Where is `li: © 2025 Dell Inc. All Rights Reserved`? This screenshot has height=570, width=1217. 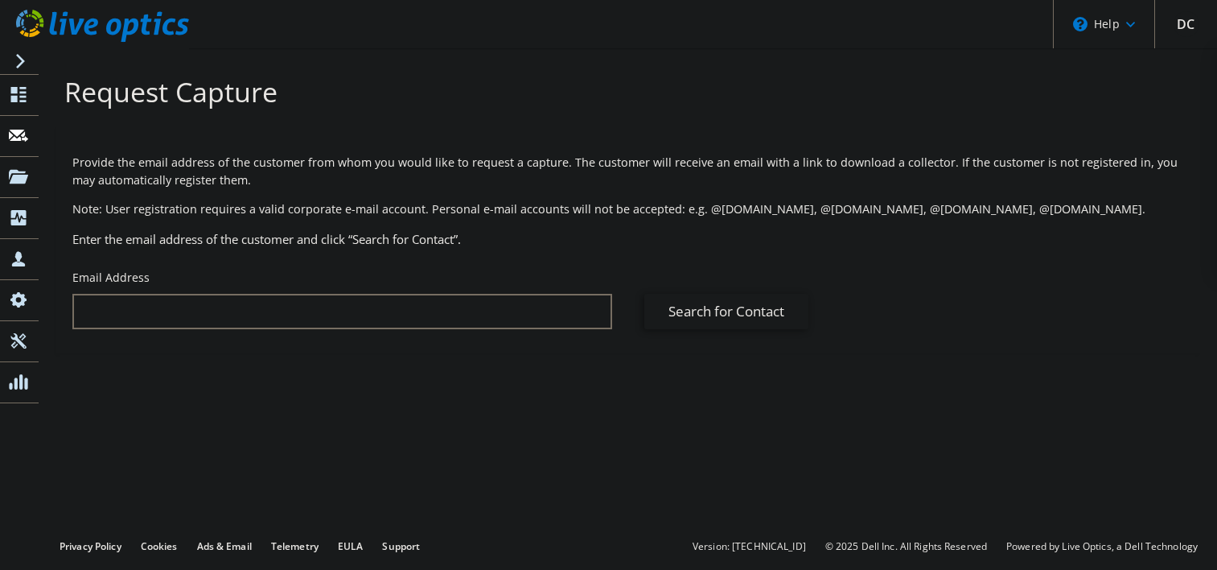 li: © 2025 Dell Inc. All Rights Reserved is located at coordinates (906, 546).